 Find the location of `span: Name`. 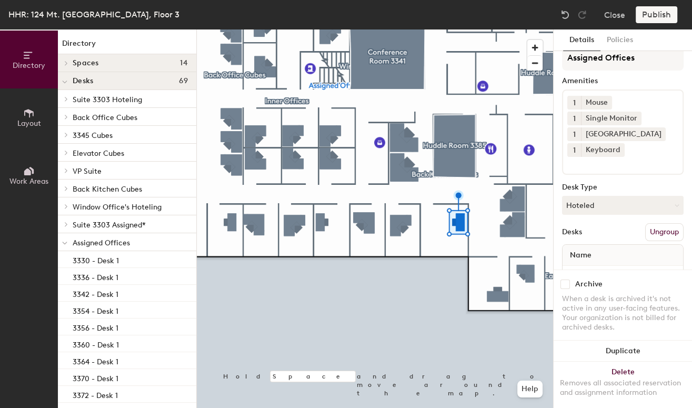

span: Name is located at coordinates (580, 255).